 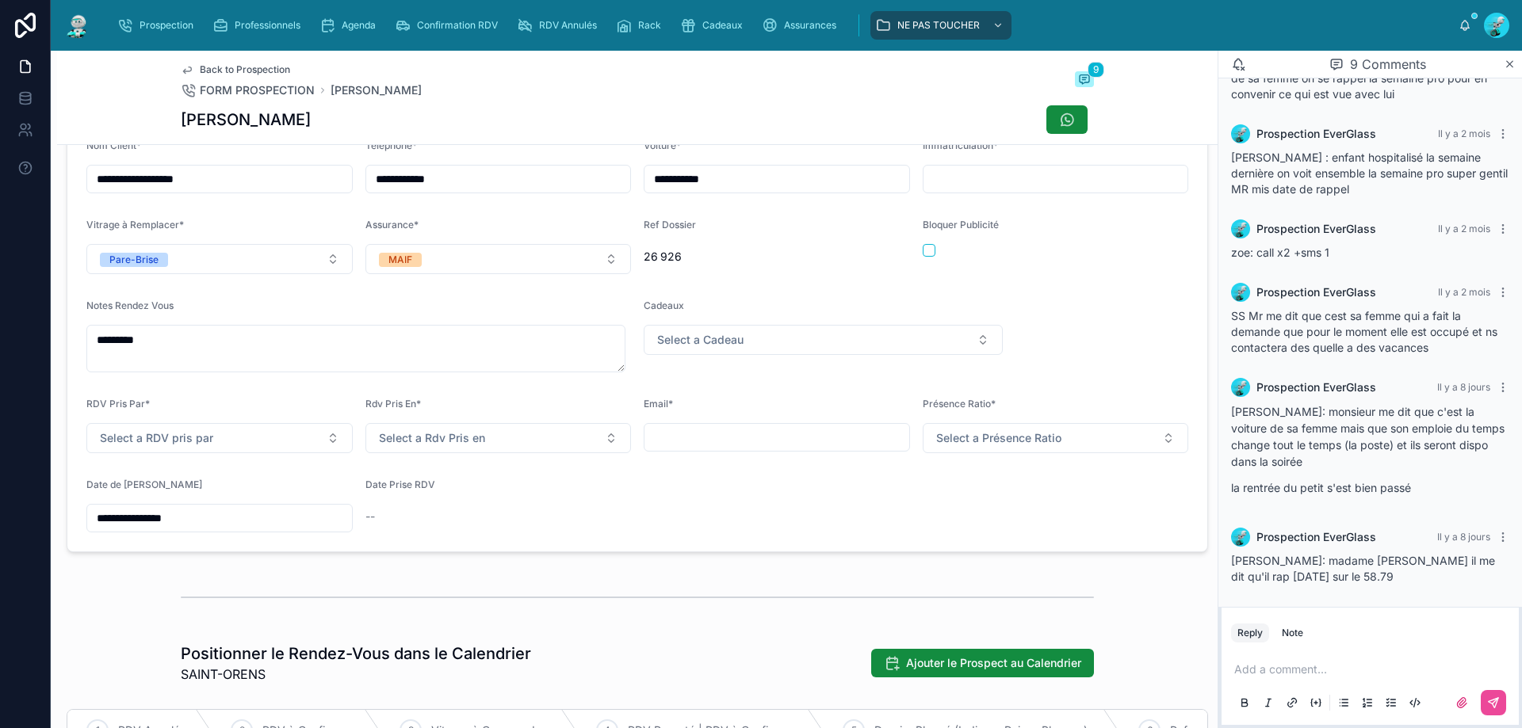 What do you see at coordinates (159, 25) in the screenshot?
I see `a: Prospection` at bounding box center [159, 25].